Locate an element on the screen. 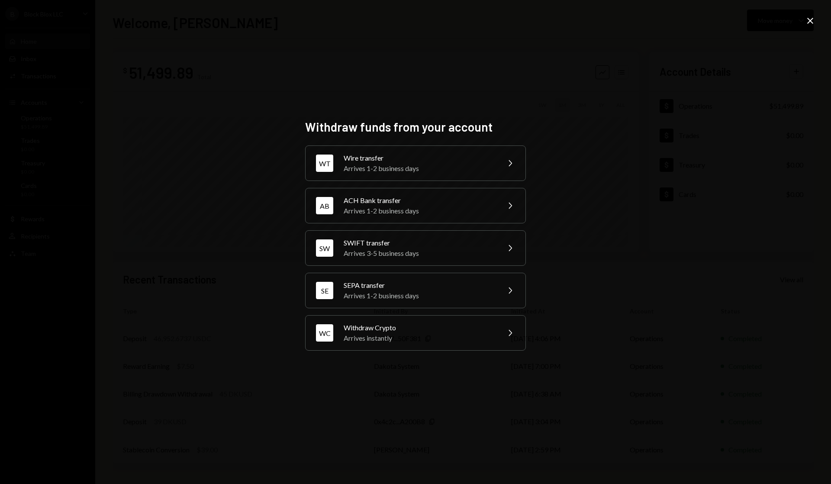 The image size is (831, 484). div: Arrives instantly is located at coordinates (419, 338).